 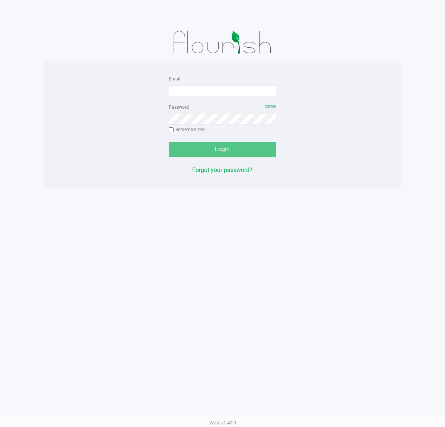 I want to click on span: Web: v1.40.0, so click(x=223, y=422).